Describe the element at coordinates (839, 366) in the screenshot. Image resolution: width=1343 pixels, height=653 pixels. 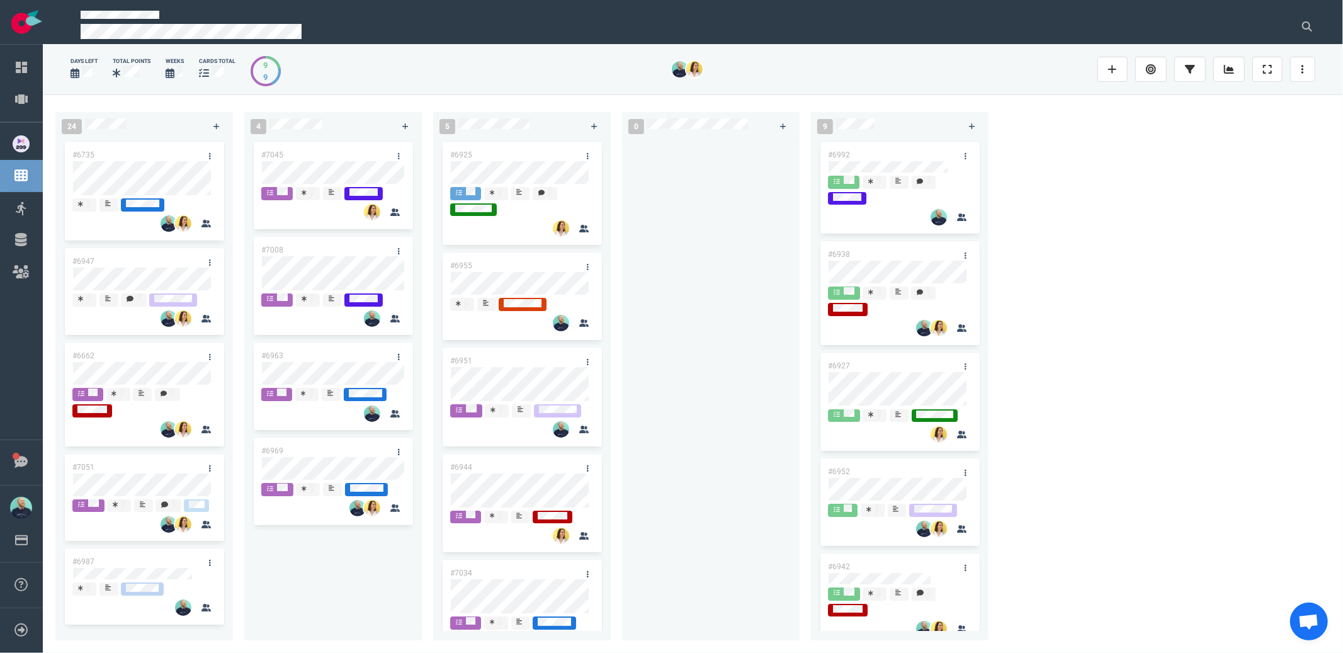
I see `a: #6927` at that location.